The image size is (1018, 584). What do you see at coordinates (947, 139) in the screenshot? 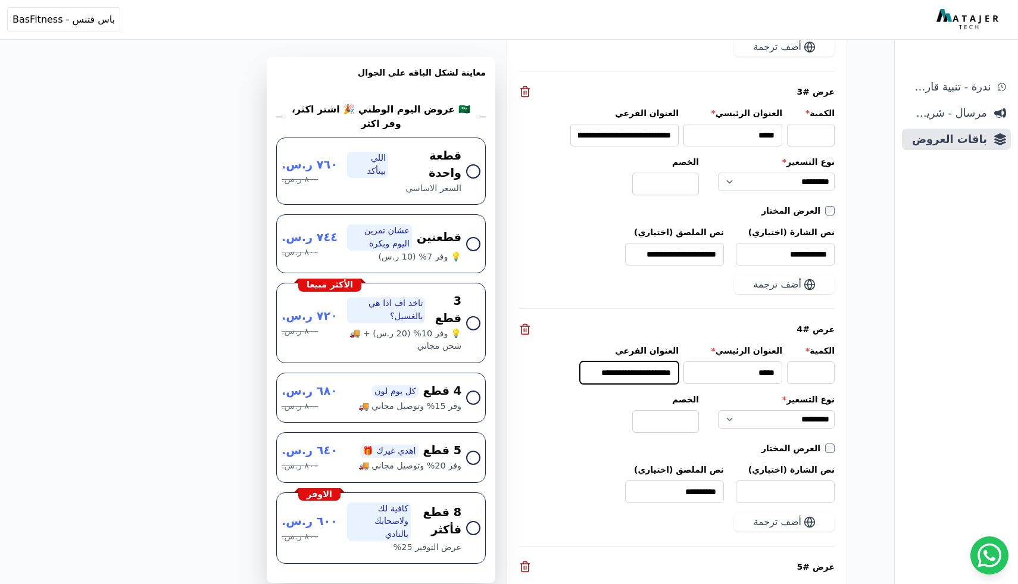
I see `span: باقات العروض` at bounding box center [947, 139].